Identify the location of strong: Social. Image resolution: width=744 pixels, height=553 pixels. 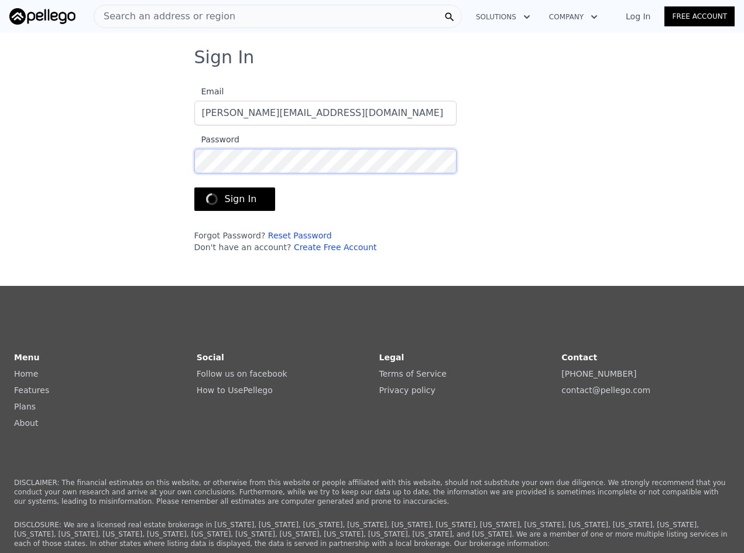
(210, 357).